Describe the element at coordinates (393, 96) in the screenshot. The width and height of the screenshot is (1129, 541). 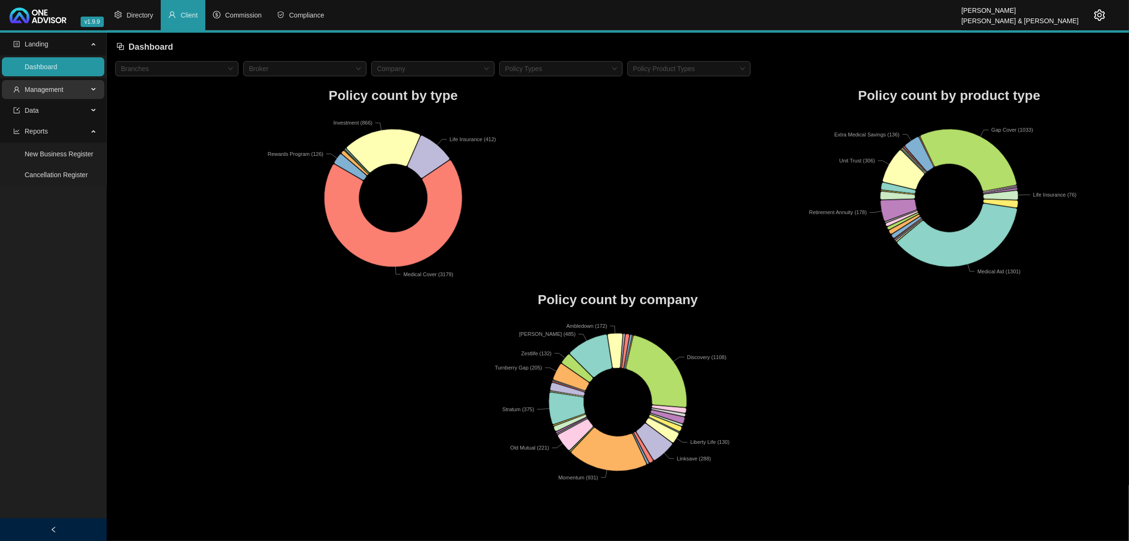
I see `h1: Policy count by type` at that location.